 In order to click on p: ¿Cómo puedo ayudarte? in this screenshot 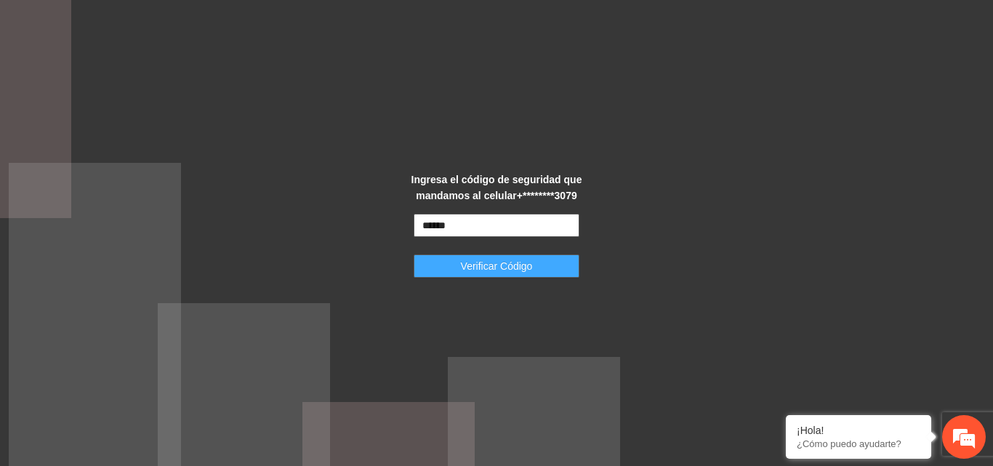, I will do `click(859, 444)`.